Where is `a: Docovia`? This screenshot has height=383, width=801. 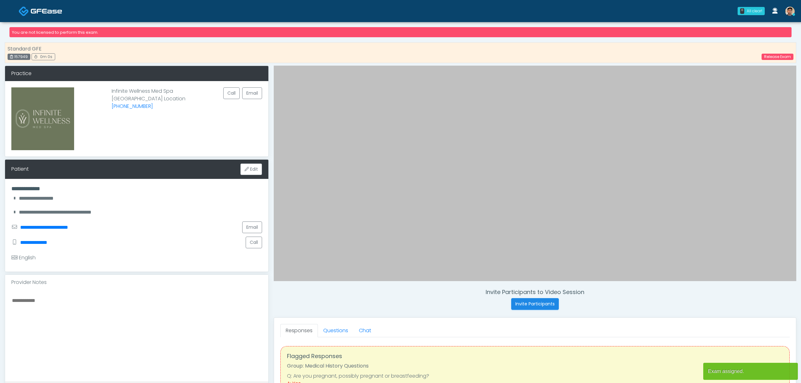
a: Docovia is located at coordinates (40, 11).